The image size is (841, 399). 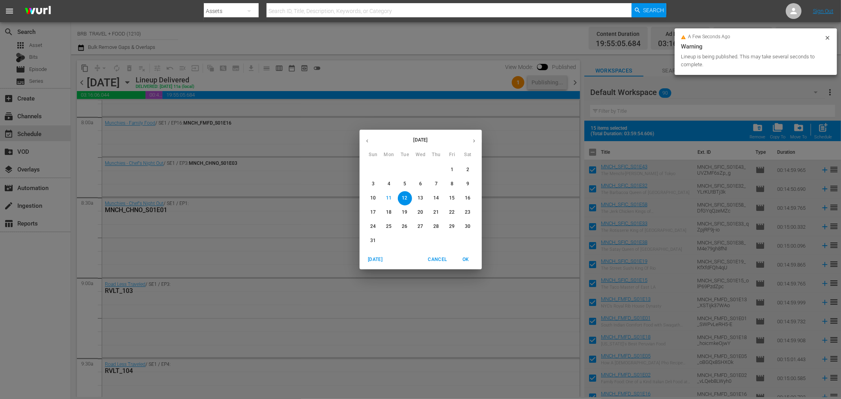 I want to click on button: 16, so click(x=468, y=198).